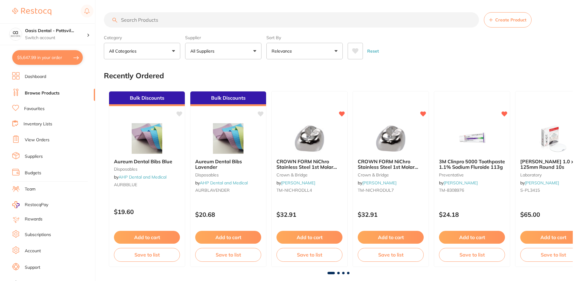  Describe the element at coordinates (472, 164) in the screenshot. I see `b: 3M Clinpro 5000 Toothpaste 1.1% Sodium Fluroide 113g` at that location.